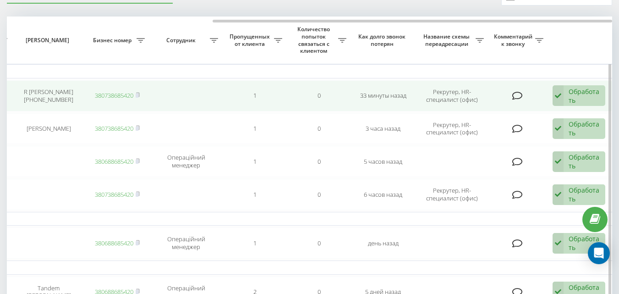 The image size is (619, 294). I want to click on td: 3 часа назад, so click(383, 129).